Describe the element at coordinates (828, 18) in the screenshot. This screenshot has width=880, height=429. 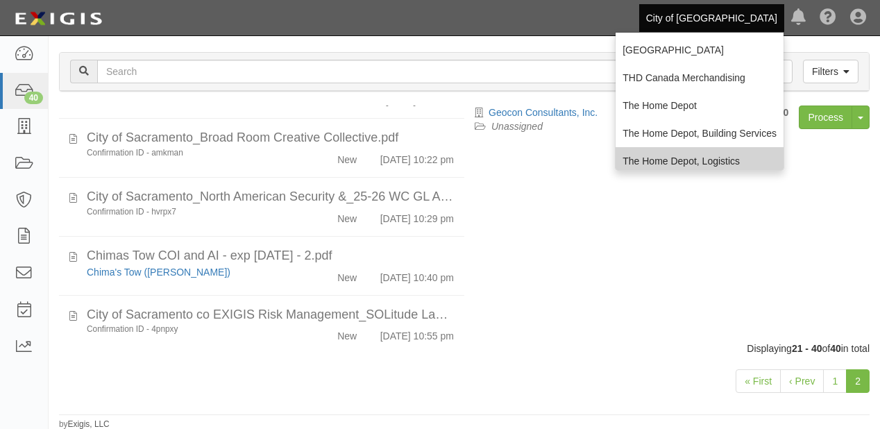
I see `i: Help Center - Complianz` at that location.